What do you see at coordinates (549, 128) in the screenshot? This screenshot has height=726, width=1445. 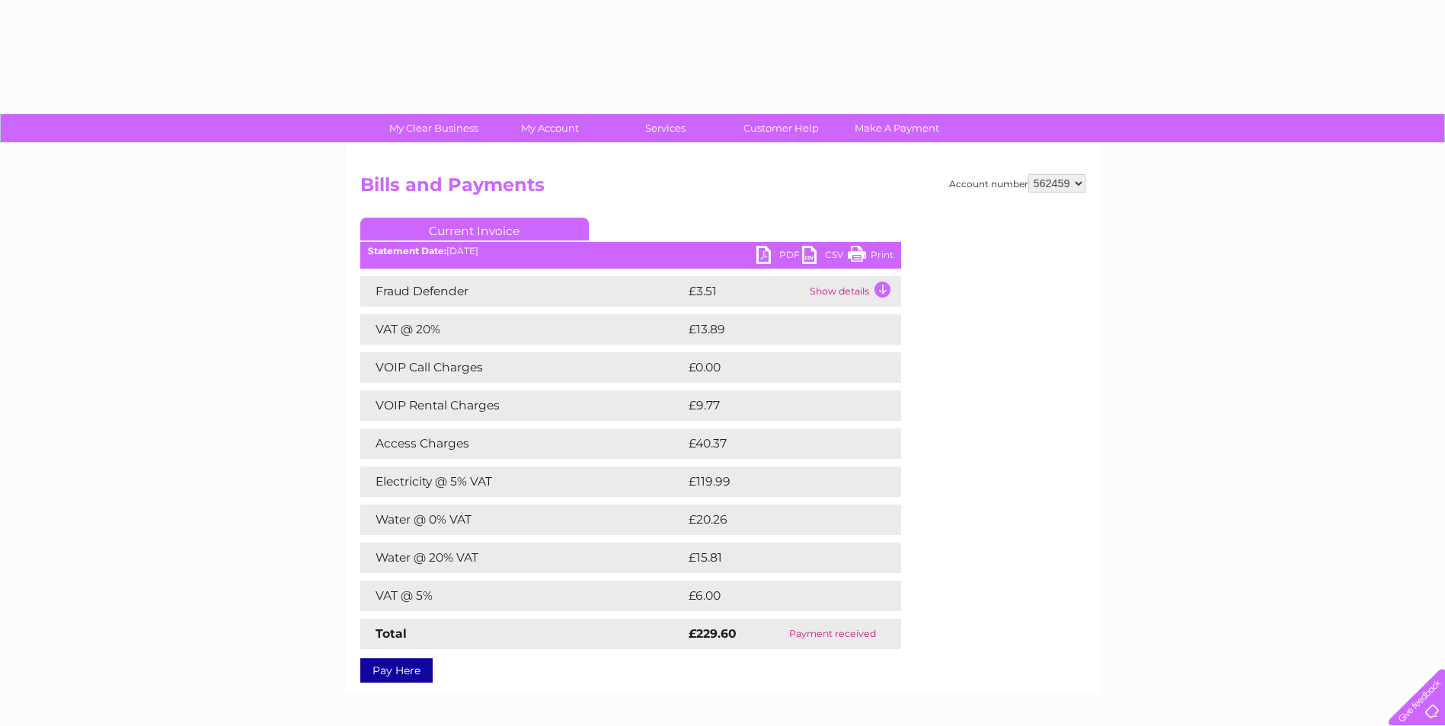 I see `a: My Account` at bounding box center [549, 128].